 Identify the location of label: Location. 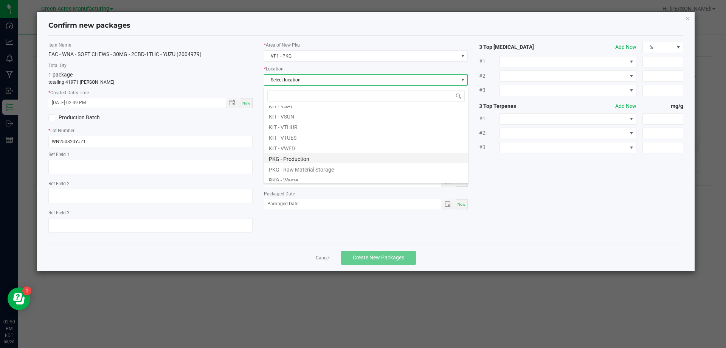
(366, 69).